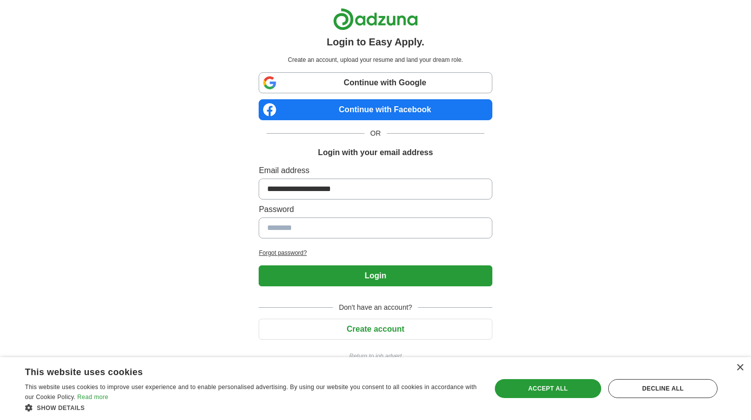 This screenshot has width=751, height=420. Describe the element at coordinates (375, 19) in the screenshot. I see `img: Adzuna logo` at that location.